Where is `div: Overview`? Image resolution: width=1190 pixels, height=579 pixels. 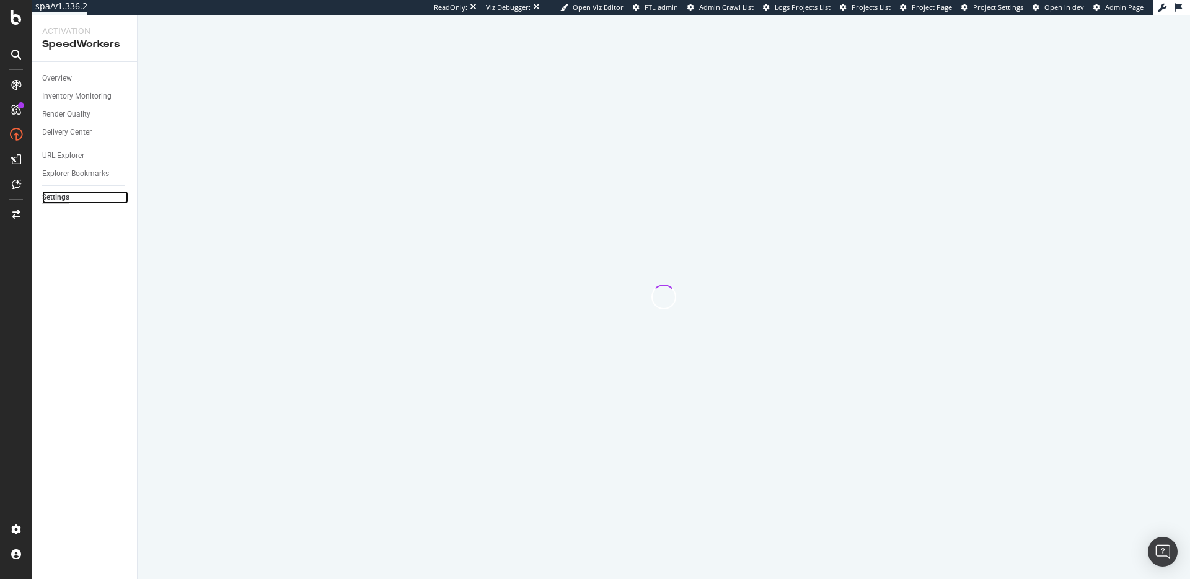
div: Overview is located at coordinates (57, 78).